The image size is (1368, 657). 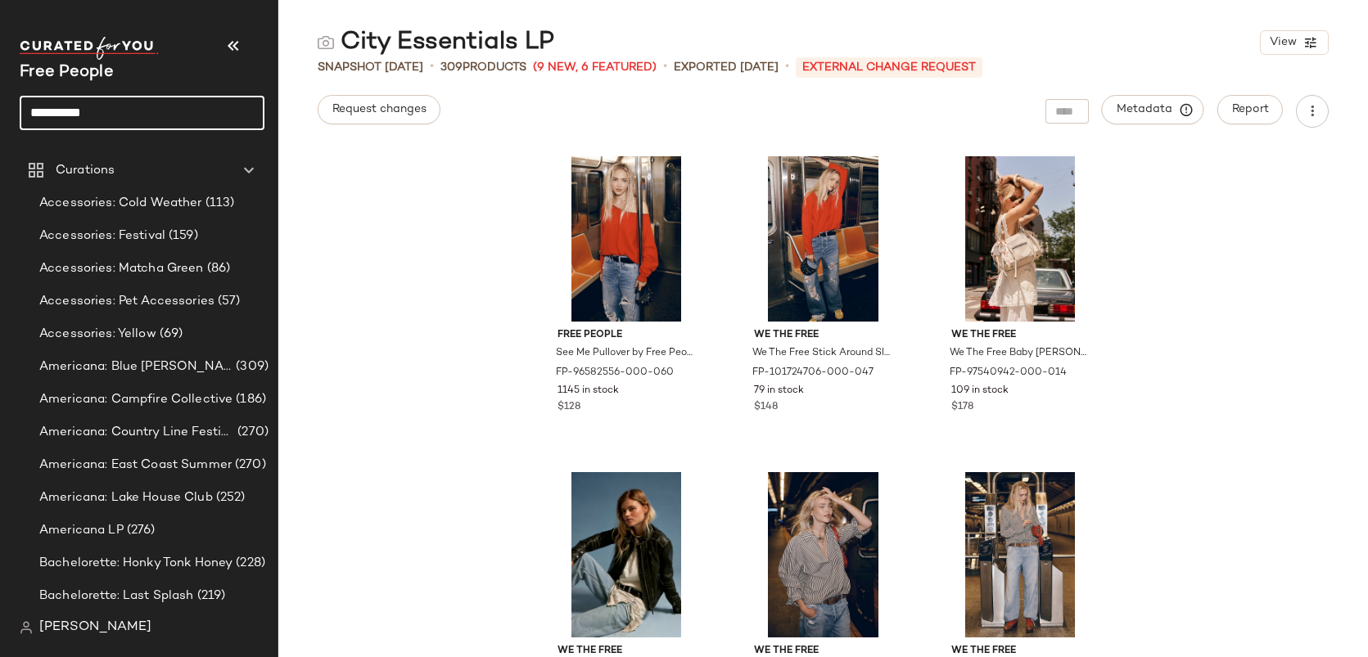 I want to click on span: (219), so click(x=210, y=596).